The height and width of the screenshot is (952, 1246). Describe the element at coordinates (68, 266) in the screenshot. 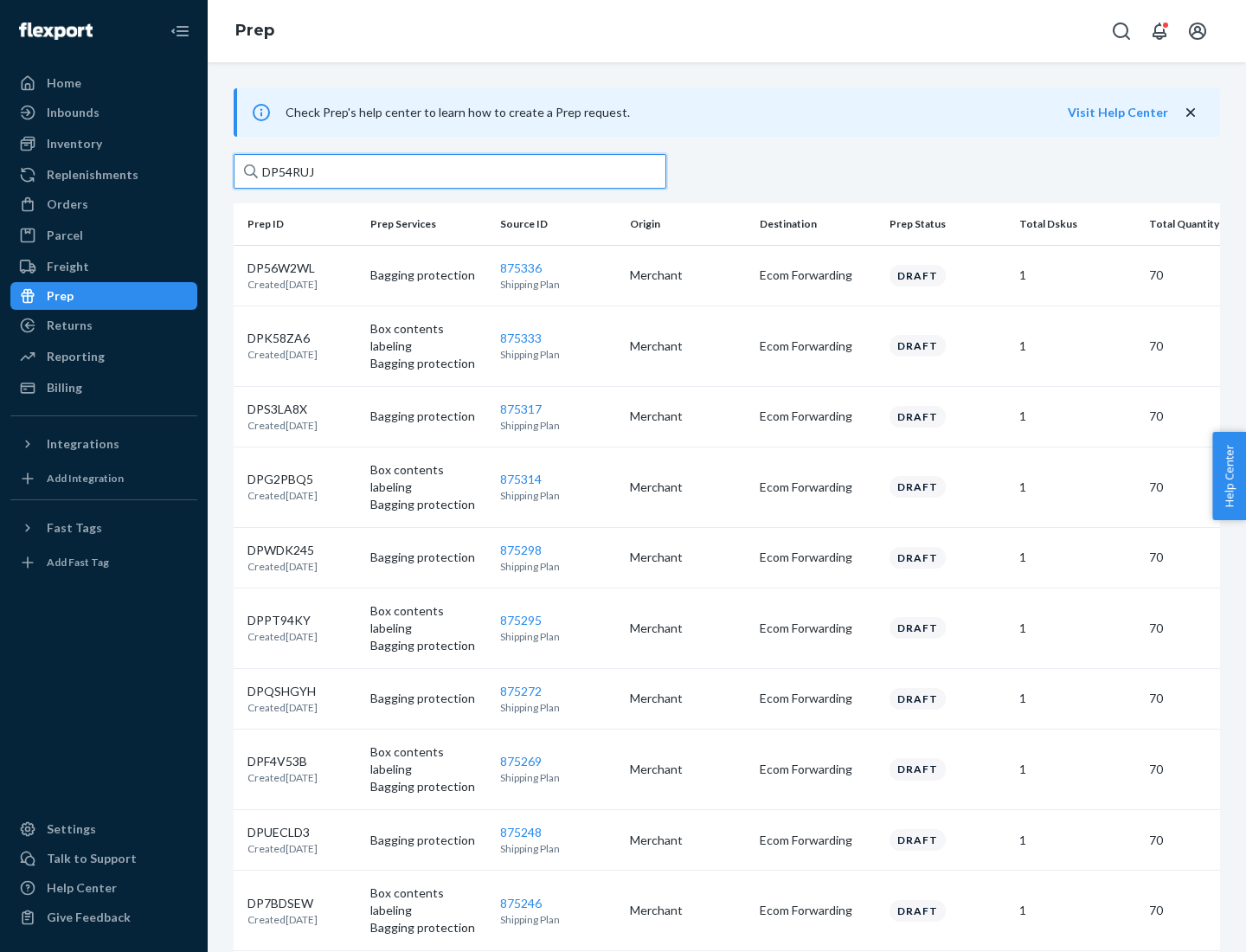

I see `div: Freight` at that location.